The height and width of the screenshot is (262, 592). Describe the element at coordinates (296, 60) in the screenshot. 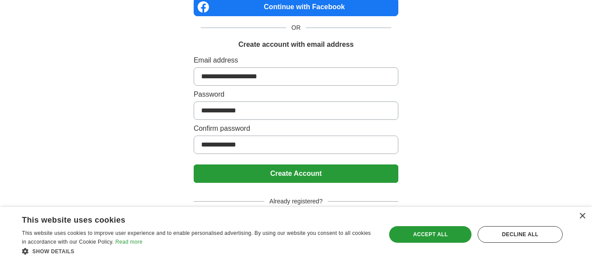

I see `label: Email address` at that location.